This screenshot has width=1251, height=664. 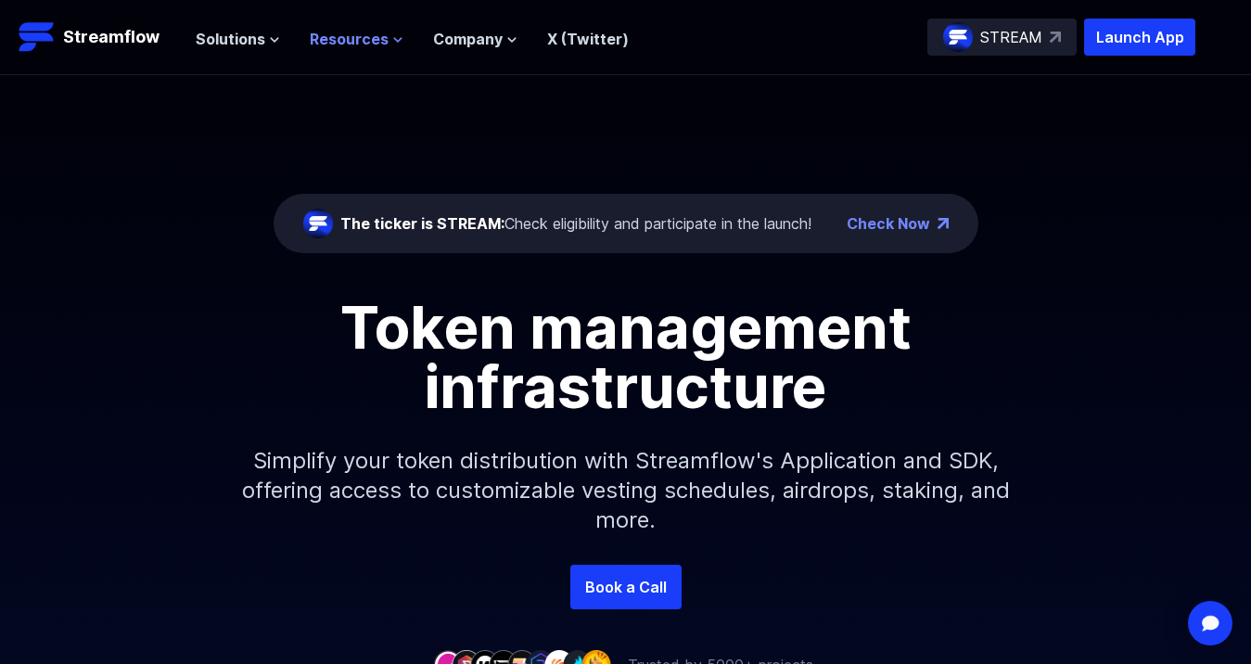 I want to click on p: Streamflow, so click(x=111, y=37).